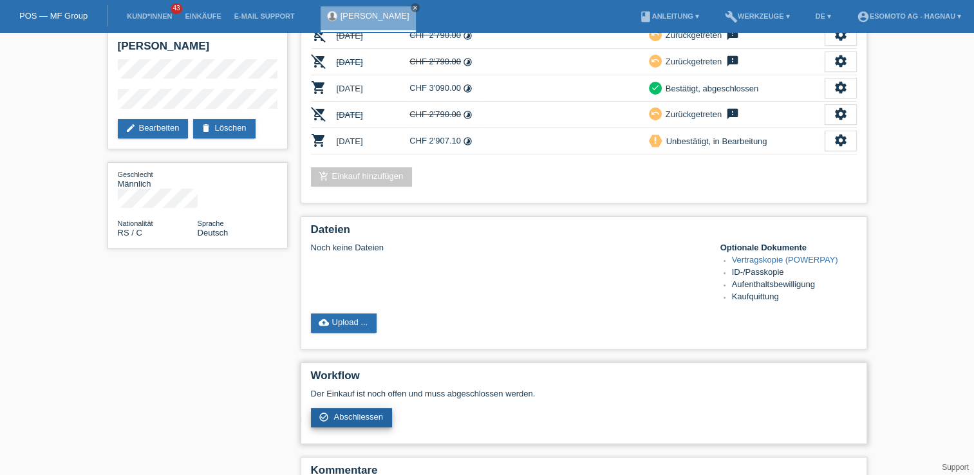  What do you see at coordinates (863, 17) in the screenshot?
I see `i: account_circle` at bounding box center [863, 17].